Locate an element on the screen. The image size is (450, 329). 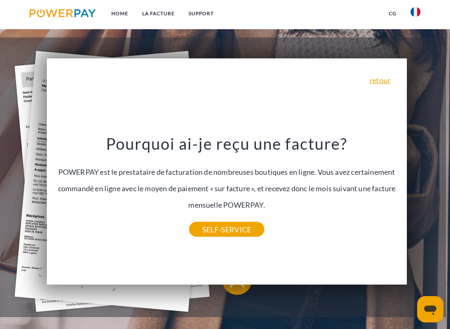
a: SELF-SERVICE is located at coordinates (227, 229).